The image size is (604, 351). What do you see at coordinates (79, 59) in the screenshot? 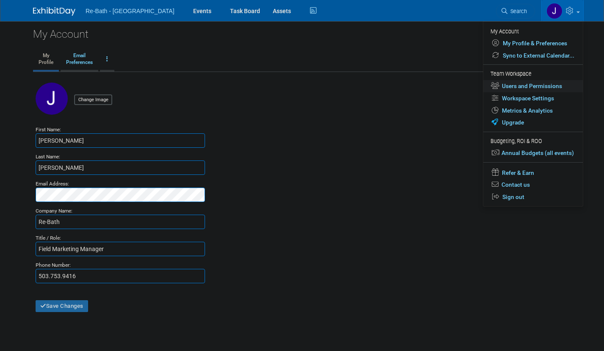
I see `a: EmailPreferences` at bounding box center [79, 59].